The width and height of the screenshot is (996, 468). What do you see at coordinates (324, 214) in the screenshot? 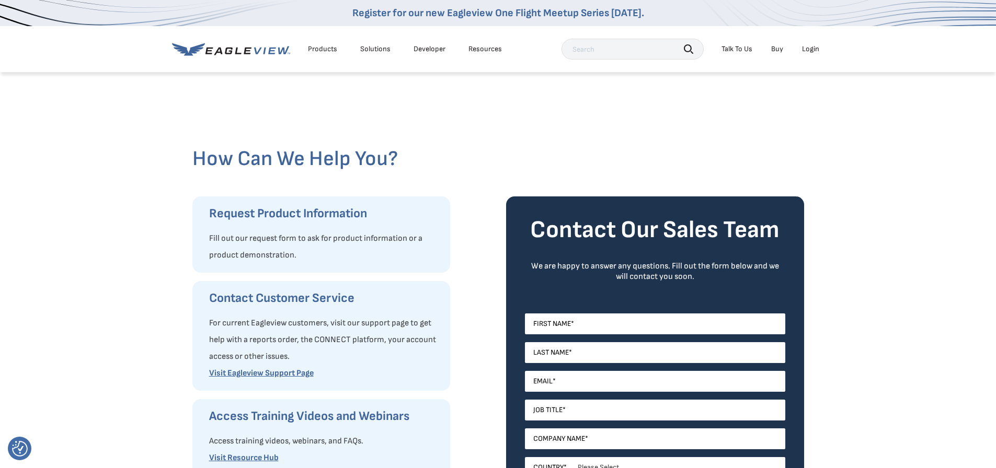
I see `h3: Request Product Information` at bounding box center [324, 214].